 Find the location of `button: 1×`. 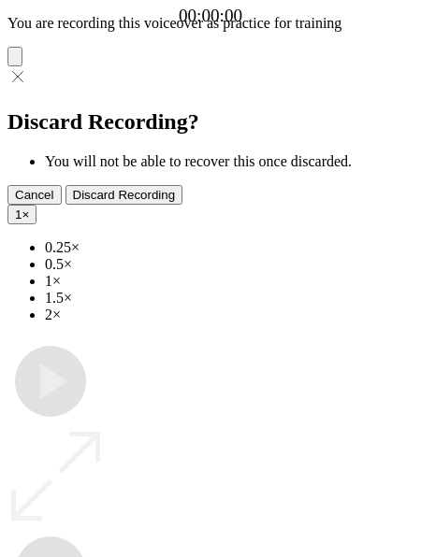

button: 1× is located at coordinates (22, 214).